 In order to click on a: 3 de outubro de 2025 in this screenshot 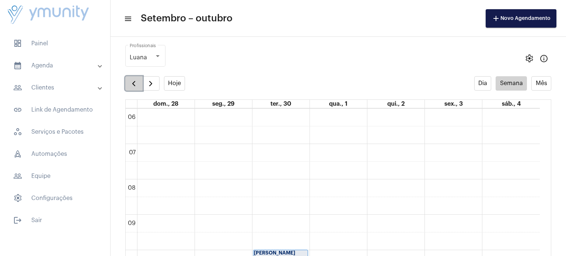, I will do `click(454, 104)`.